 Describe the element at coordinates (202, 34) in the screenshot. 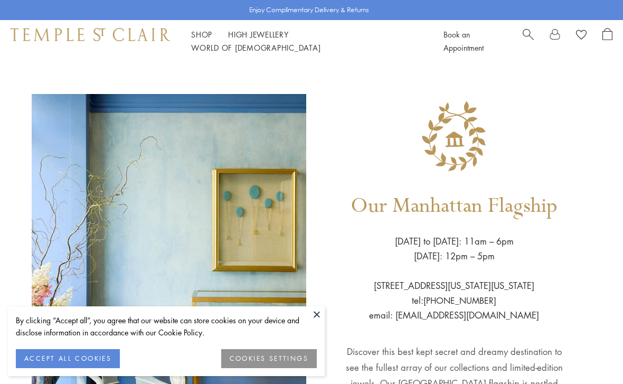

I see `a: ShopShop` at that location.